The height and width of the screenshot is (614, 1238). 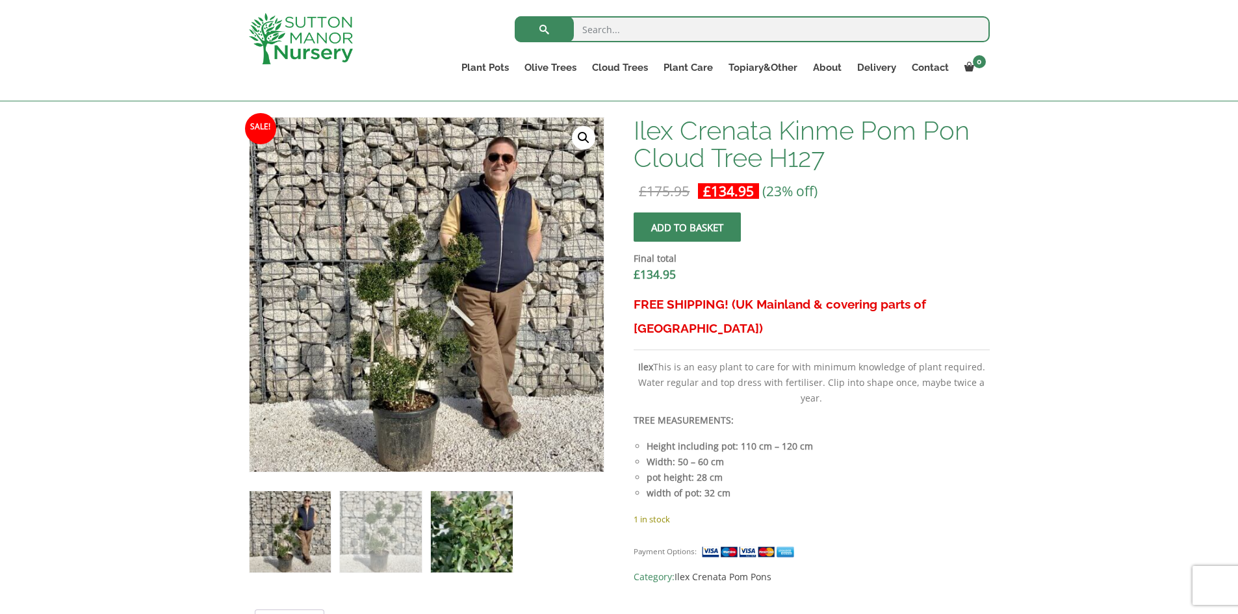 I want to click on a: Ilex Crenata Pom Pons, so click(x=723, y=577).